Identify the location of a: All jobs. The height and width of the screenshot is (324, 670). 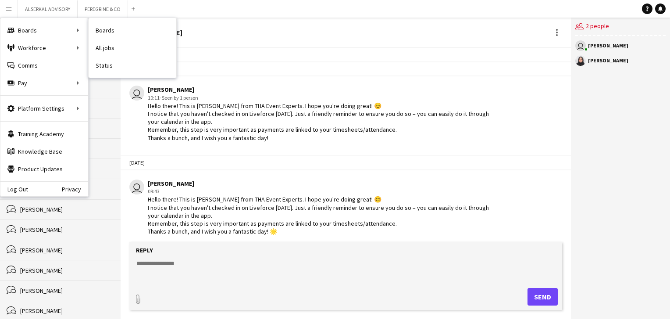
(132, 48).